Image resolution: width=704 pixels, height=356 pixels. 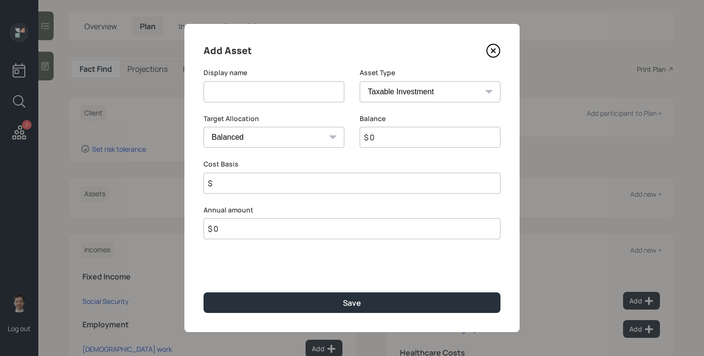 What do you see at coordinates (274, 73) in the screenshot?
I see `label: Display name` at bounding box center [274, 73].